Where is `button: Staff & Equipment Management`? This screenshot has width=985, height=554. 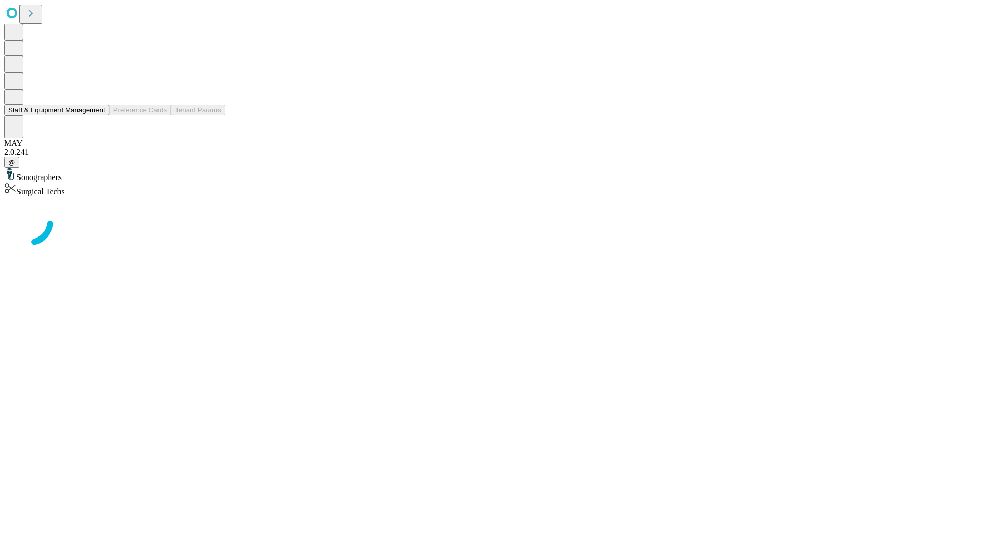 button: Staff & Equipment Management is located at coordinates (56, 110).